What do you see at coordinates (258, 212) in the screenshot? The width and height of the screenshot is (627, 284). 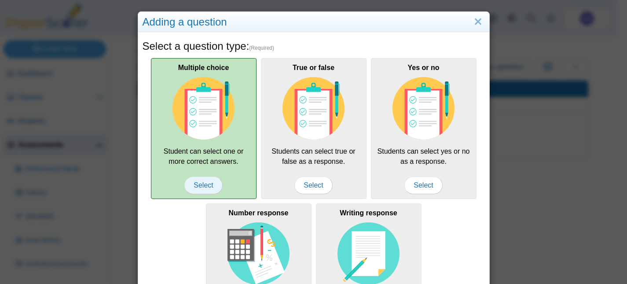 I see `b: Number response` at bounding box center [258, 212].